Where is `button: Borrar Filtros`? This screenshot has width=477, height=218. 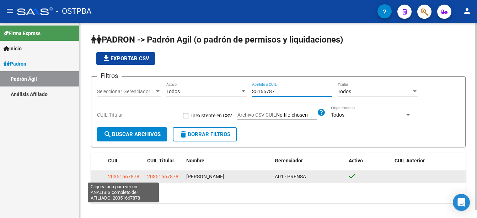 button: Borrar Filtros is located at coordinates (205, 135).